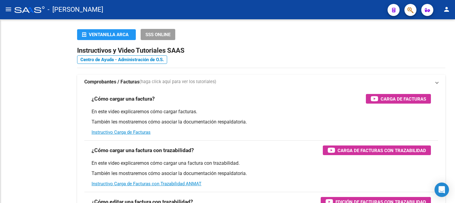 This screenshot has width=455, height=203. I want to click on a: Centro de Ayuda - Administración de O.S., so click(122, 60).